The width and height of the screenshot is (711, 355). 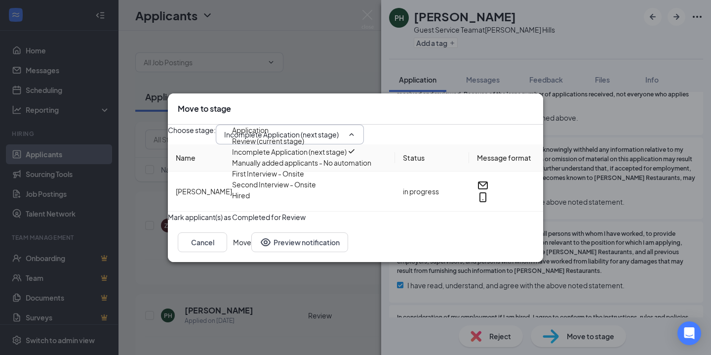 What do you see at coordinates (274, 184) in the screenshot?
I see `div: Second Interview - Onsite` at bounding box center [274, 184].